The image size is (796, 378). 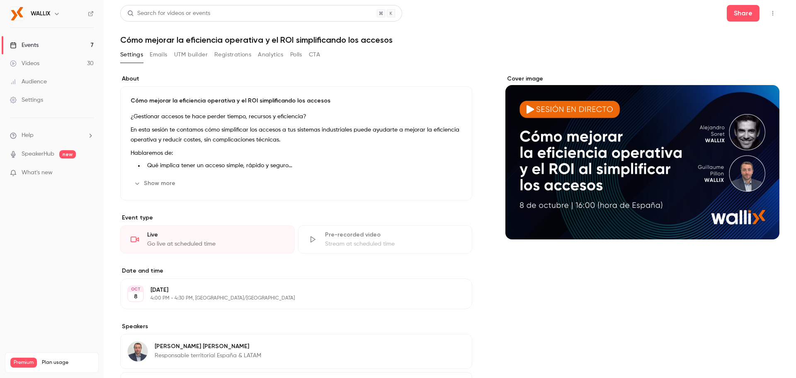 I want to click on button: UTM builder, so click(x=191, y=55).